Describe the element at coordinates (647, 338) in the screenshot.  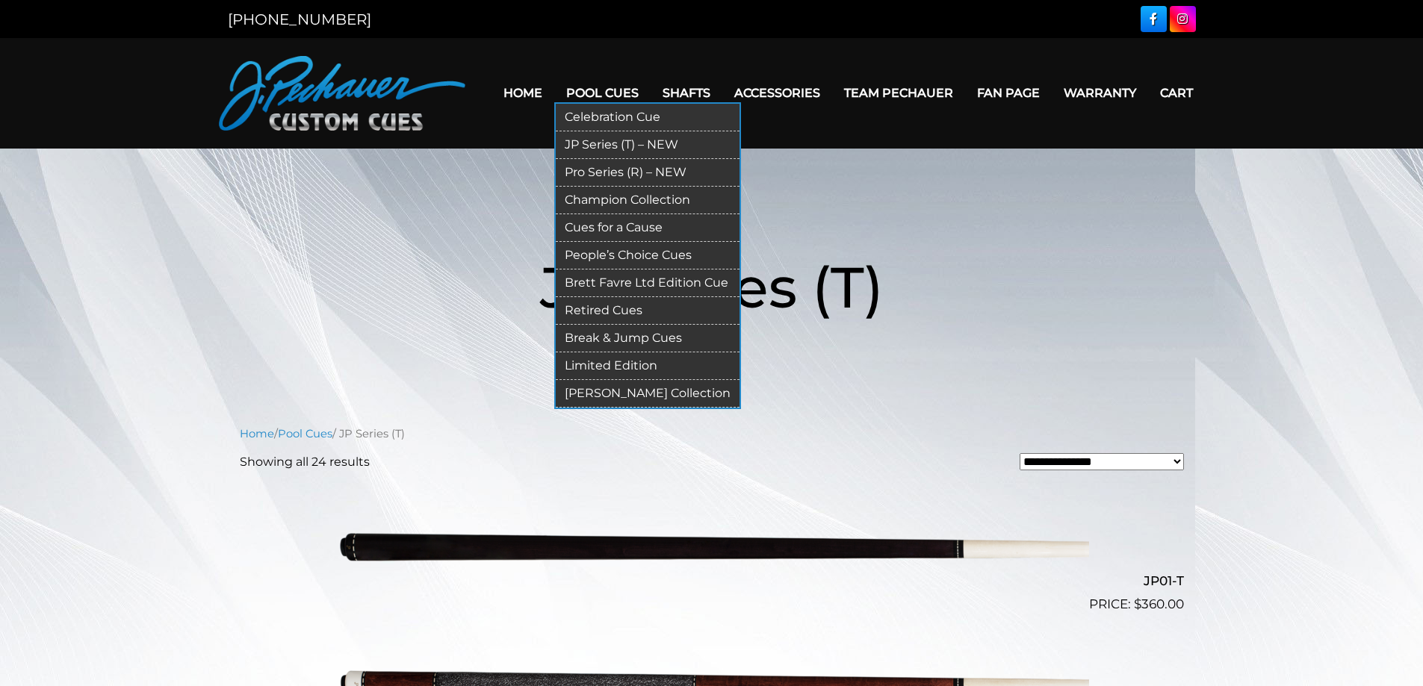
I see `a: Break & Jump Cues` at that location.